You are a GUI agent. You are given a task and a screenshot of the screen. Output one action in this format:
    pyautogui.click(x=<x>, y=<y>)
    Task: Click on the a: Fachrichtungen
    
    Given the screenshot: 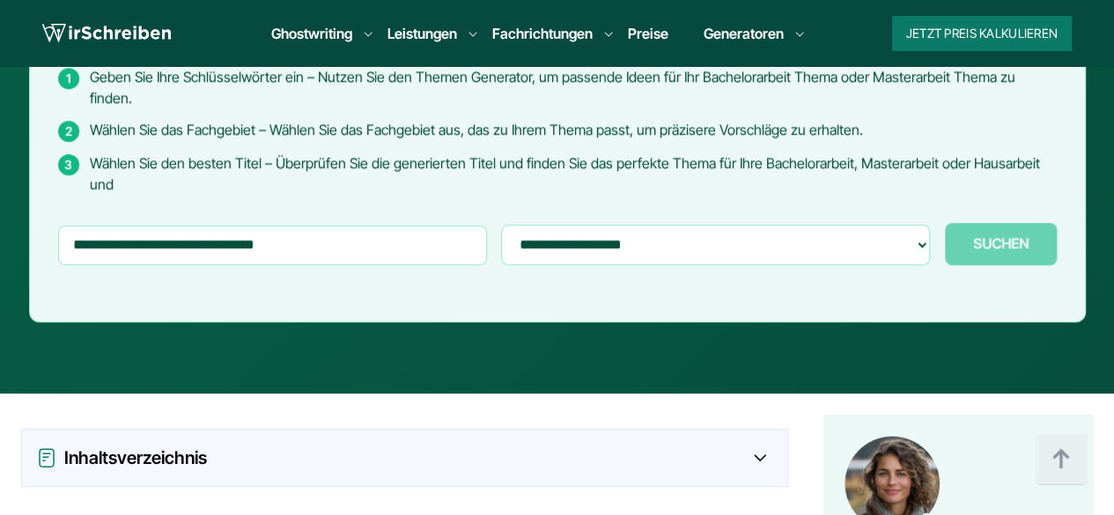 What is the action you would take?
    pyautogui.click(x=543, y=33)
    